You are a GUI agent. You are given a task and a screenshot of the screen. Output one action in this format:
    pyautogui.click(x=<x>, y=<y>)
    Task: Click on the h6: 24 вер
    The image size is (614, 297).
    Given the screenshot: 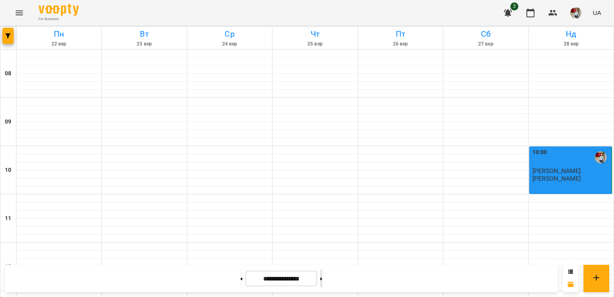 What is the action you would take?
    pyautogui.click(x=229, y=44)
    